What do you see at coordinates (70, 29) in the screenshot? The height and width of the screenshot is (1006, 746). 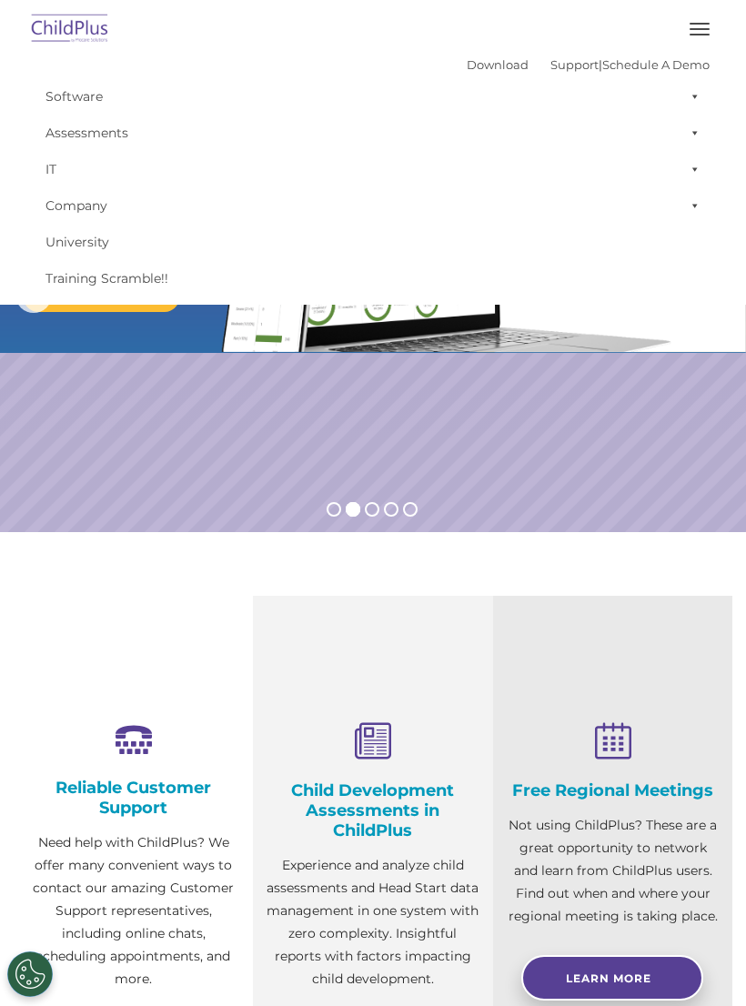 I see `img: ChildPlus by Procare Solutions` at bounding box center [70, 29].